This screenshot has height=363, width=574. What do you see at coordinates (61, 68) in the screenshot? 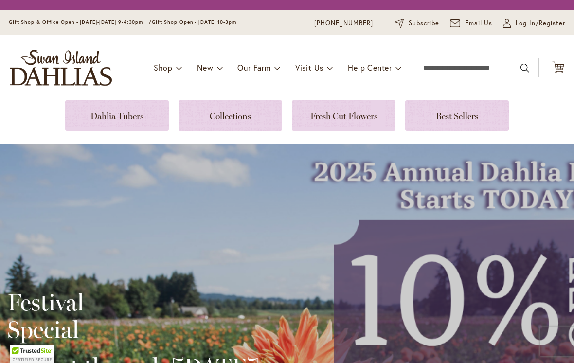
I see `a: store logo` at bounding box center [61, 68].